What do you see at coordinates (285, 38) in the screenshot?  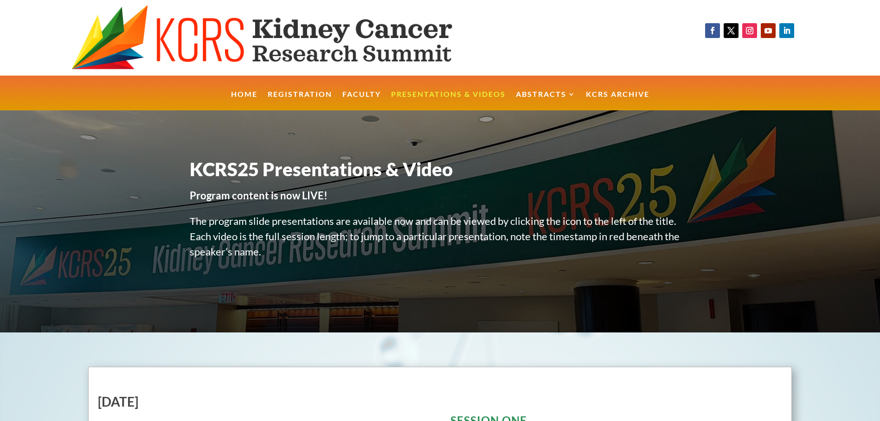 I see `img: KCRS generic logo wide` at bounding box center [285, 38].